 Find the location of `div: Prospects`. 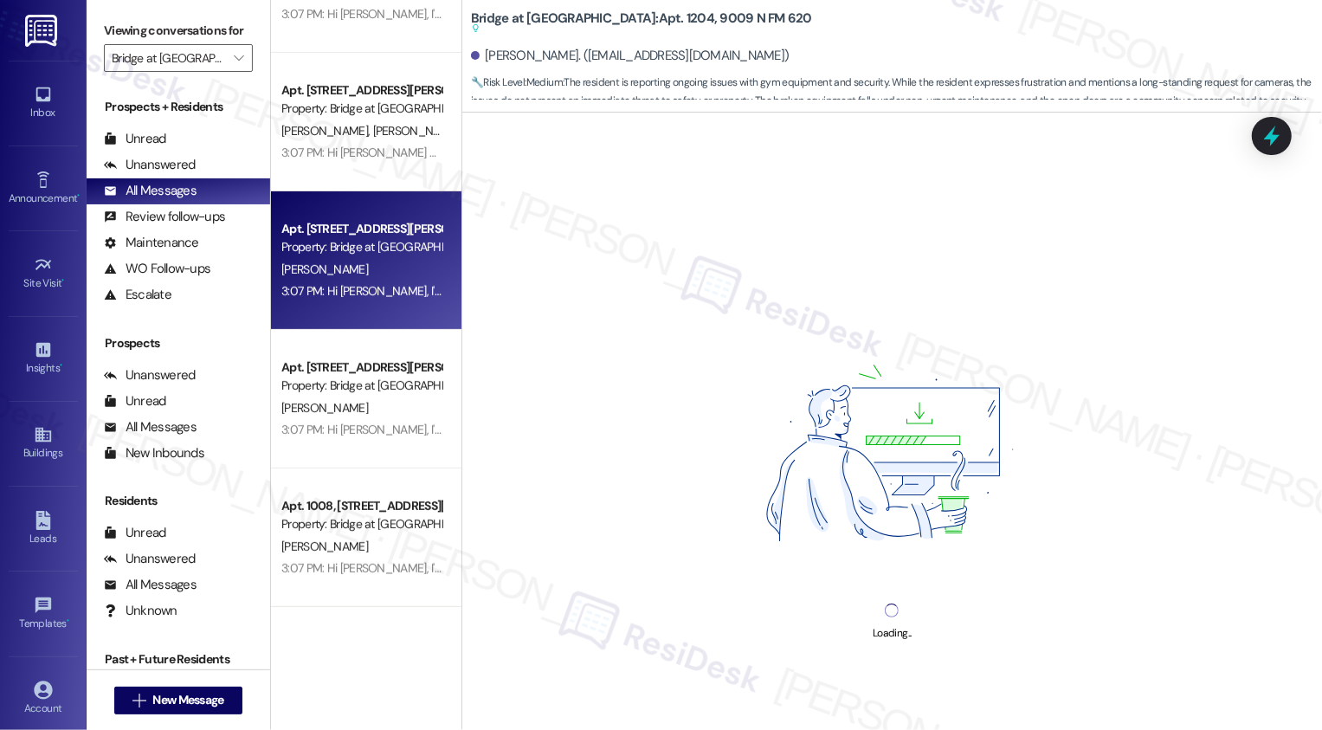

div: Prospects is located at coordinates (178, 343).